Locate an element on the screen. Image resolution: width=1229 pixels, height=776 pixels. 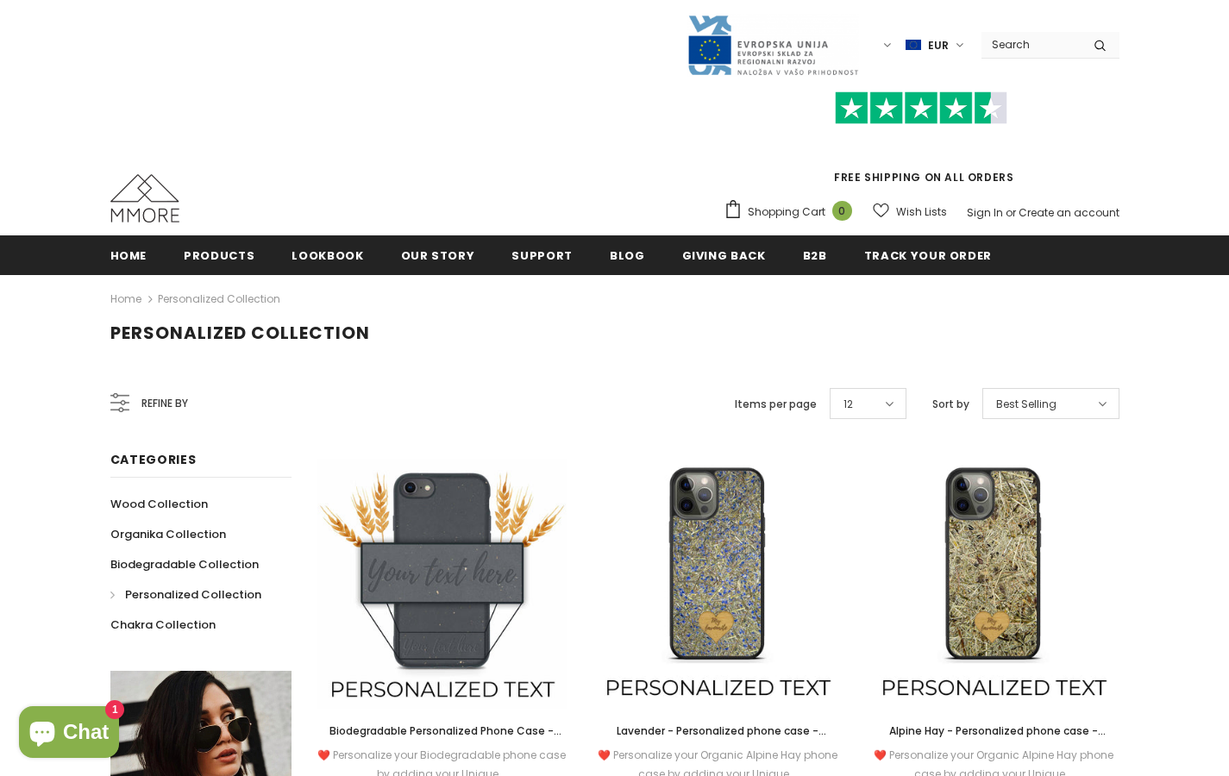
span: Blog is located at coordinates (627, 255).